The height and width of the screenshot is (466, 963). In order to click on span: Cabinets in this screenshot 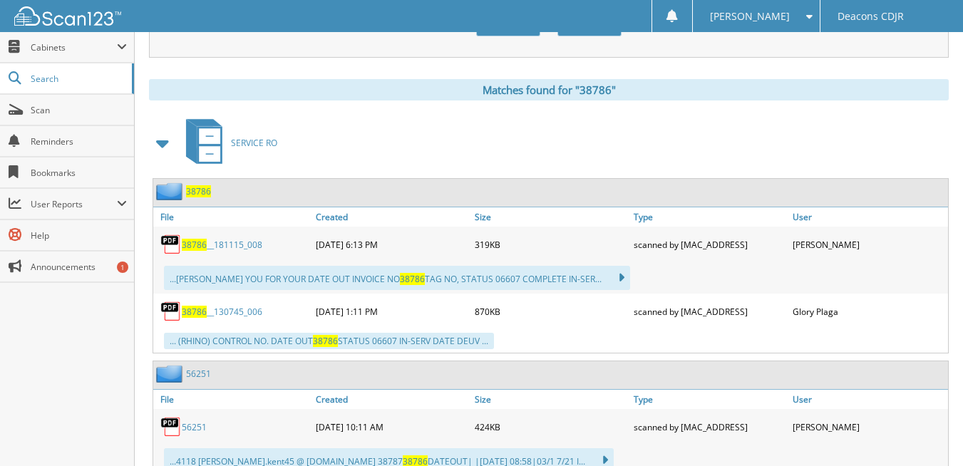, I will do `click(73, 47)`.